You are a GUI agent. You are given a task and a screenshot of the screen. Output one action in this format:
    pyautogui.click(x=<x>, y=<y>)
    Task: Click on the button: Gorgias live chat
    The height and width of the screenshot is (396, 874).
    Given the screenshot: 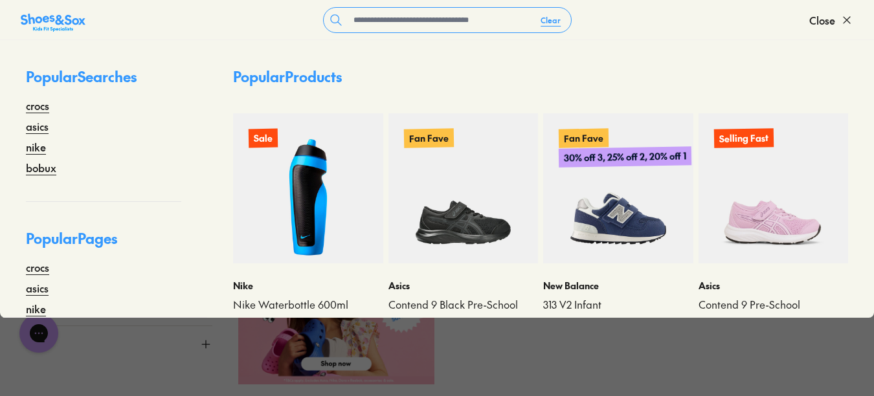 What is the action you would take?
    pyautogui.click(x=26, y=24)
    